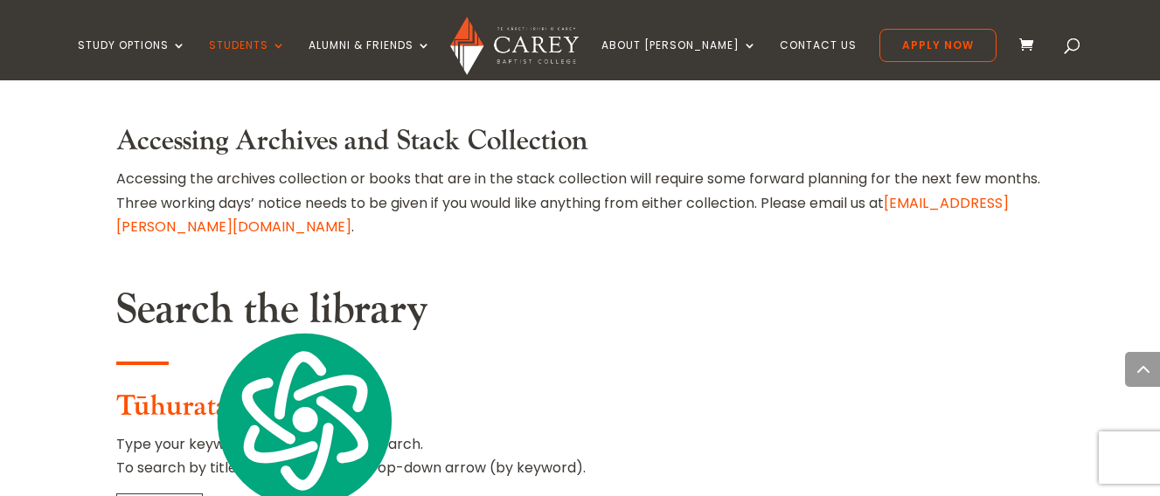 The image size is (1160, 496). I want to click on a: Students, so click(247, 59).